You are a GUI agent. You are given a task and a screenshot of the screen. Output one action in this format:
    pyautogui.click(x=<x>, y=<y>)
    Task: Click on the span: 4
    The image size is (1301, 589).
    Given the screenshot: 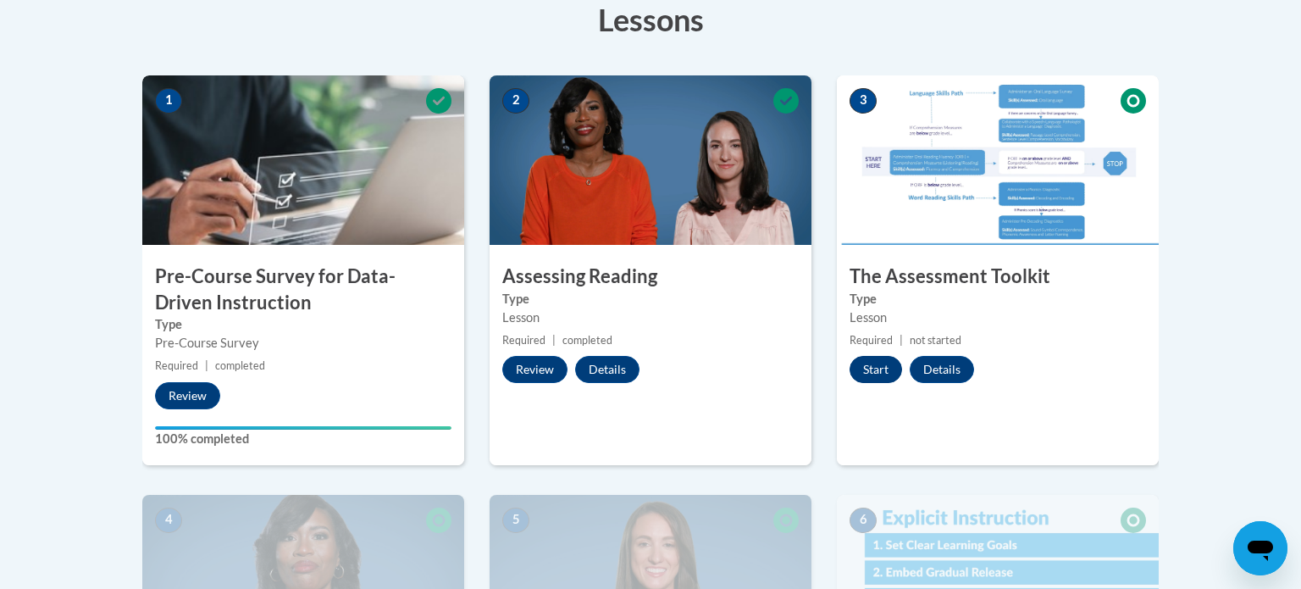 What is the action you would take?
    pyautogui.click(x=169, y=520)
    